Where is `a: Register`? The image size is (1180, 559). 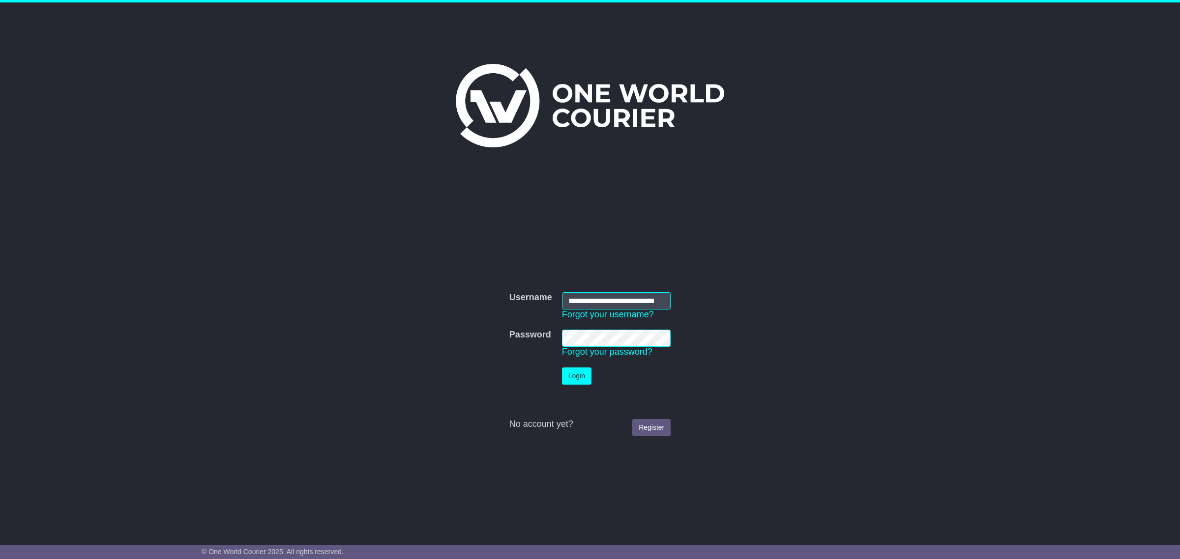 a: Register is located at coordinates (651, 428).